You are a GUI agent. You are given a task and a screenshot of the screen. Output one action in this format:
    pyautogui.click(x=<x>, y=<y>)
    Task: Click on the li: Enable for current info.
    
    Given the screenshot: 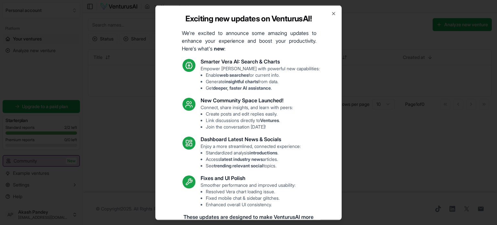 What is the action you would take?
    pyautogui.click(x=263, y=75)
    